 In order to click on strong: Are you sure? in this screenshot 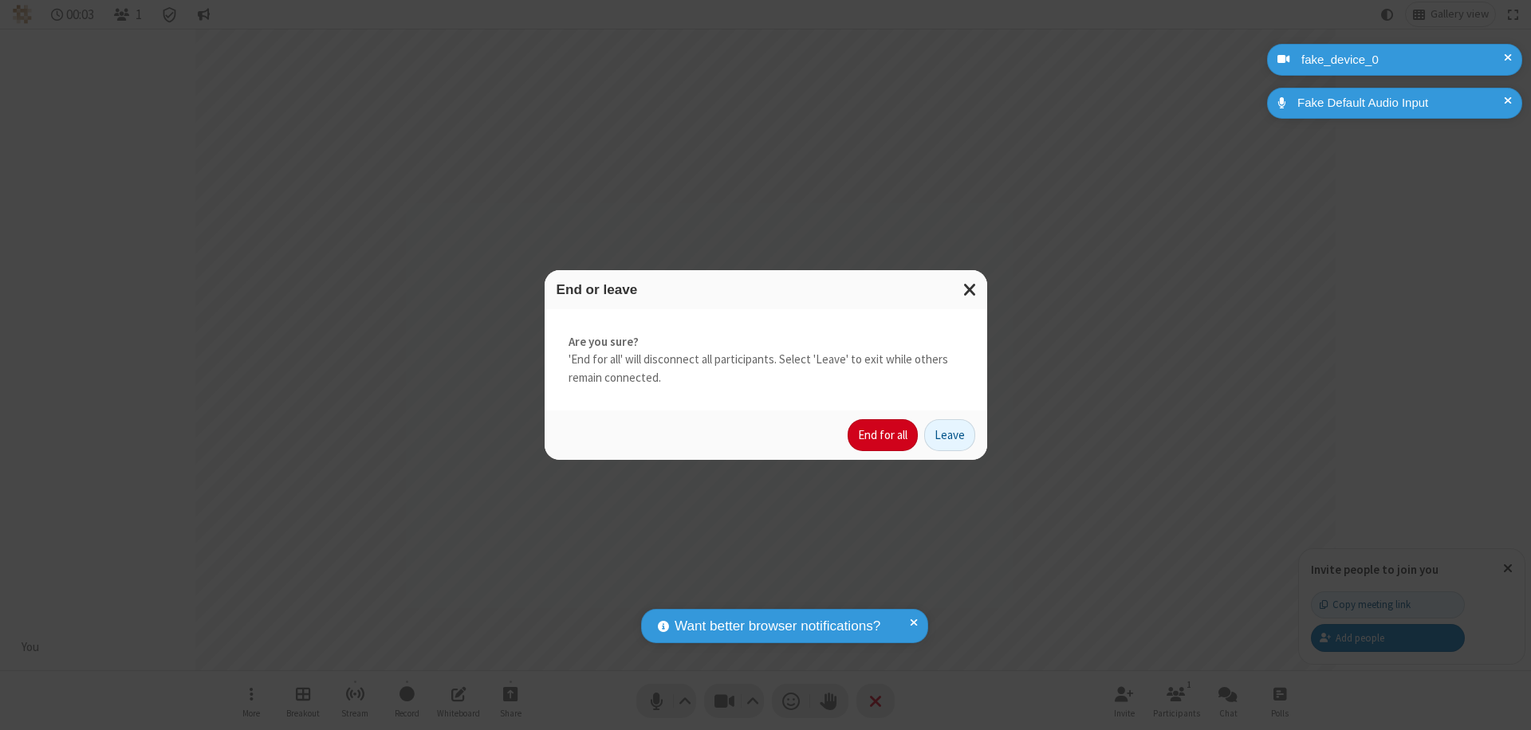, I will do `click(765, 342)`.